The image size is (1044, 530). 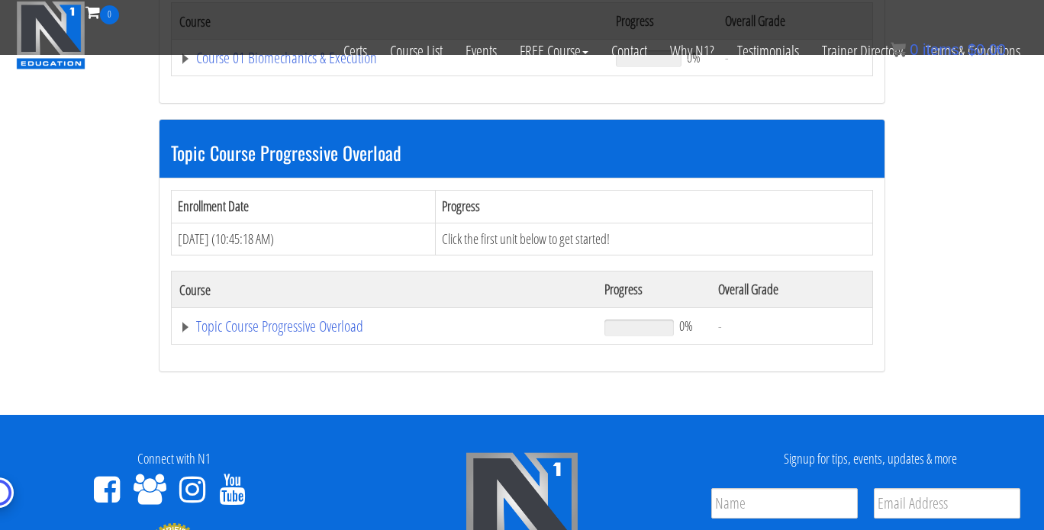 I want to click on a: Why N1?, so click(x=692, y=51).